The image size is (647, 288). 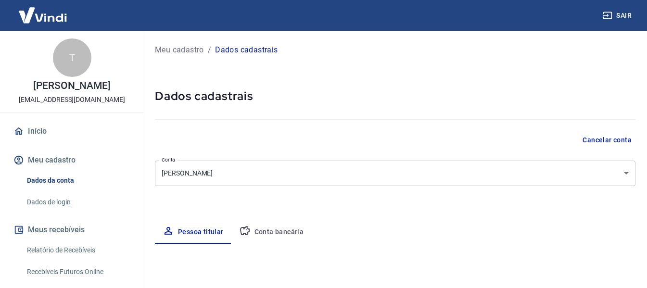 What do you see at coordinates (77, 272) in the screenshot?
I see `a: Recebíveis Futuros Online` at bounding box center [77, 272].